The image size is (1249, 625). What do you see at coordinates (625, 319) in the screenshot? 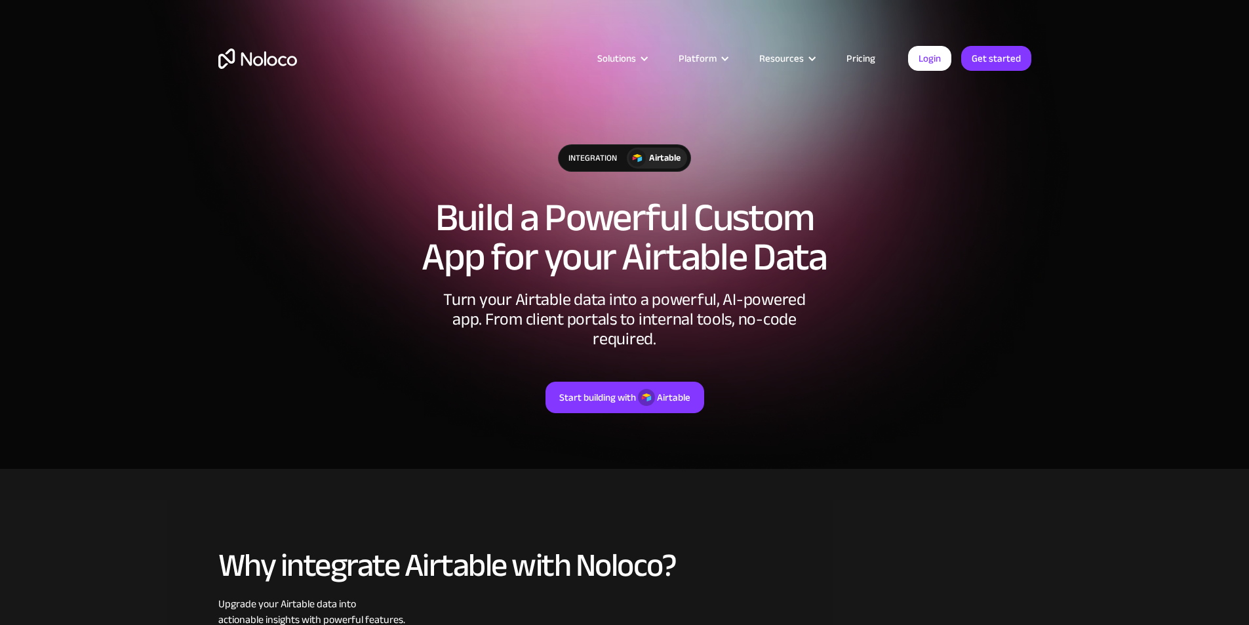
I see `div: Turn your Airtable data into a powerful, AI-powered app. From client portals to internal tools, n...` at bounding box center [625, 319].